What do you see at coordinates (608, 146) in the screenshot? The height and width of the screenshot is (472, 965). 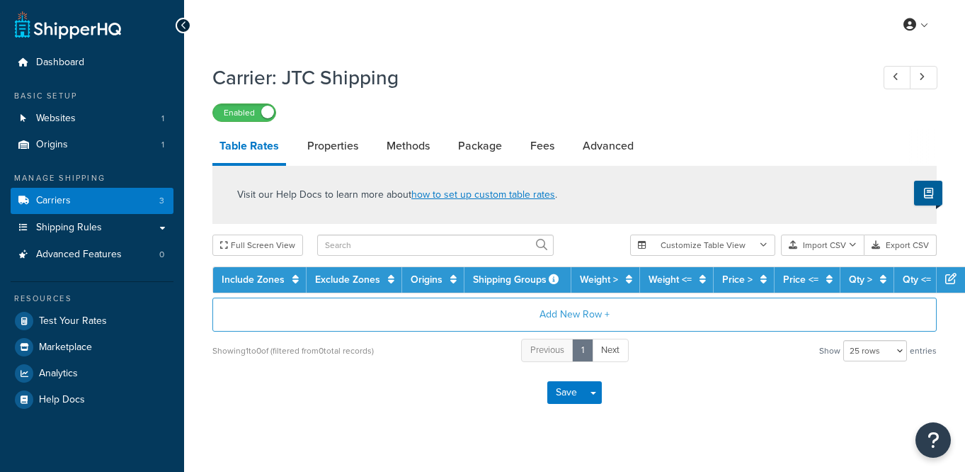 I see `a: Advanced` at bounding box center [608, 146].